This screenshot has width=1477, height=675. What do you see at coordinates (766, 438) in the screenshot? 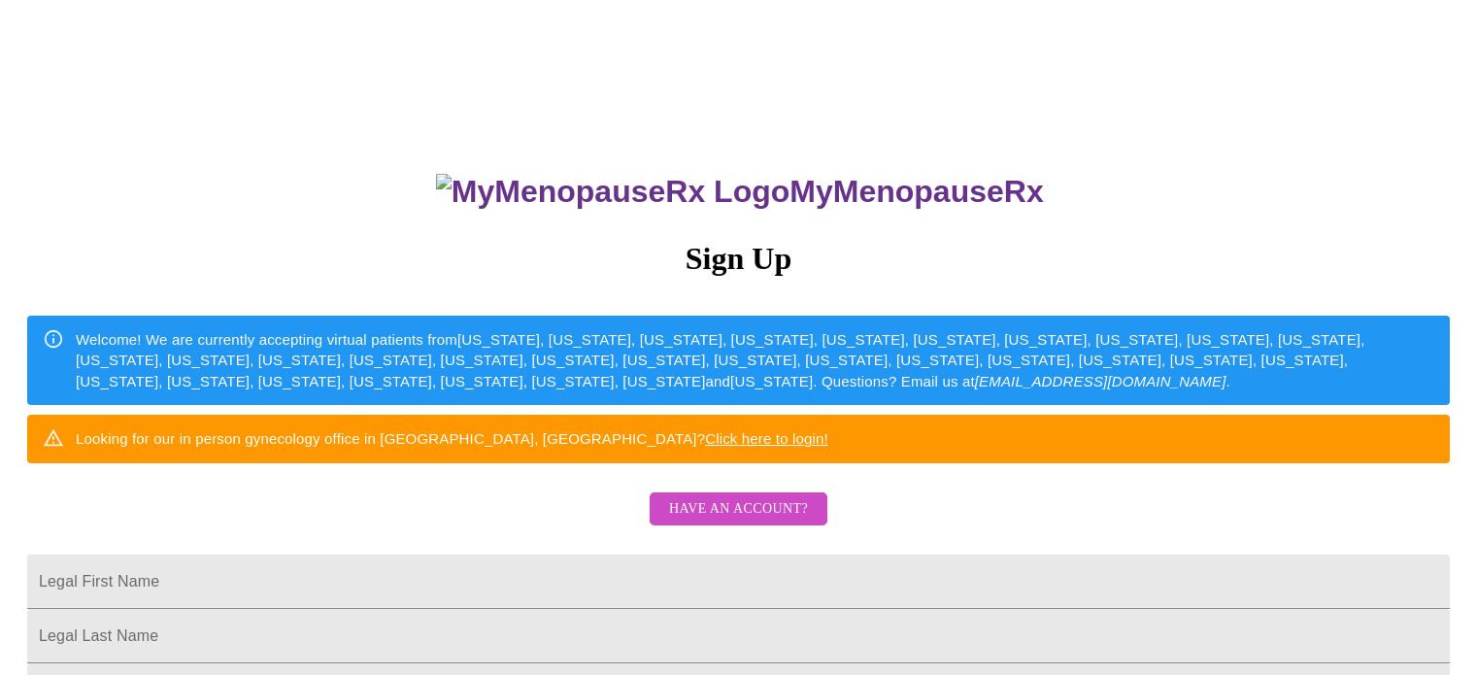
I see `a: Click here to login!` at bounding box center [766, 438].